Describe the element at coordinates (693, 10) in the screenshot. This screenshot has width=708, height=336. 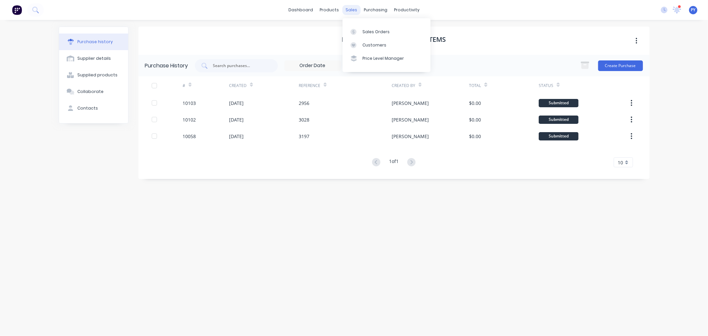
I see `span: PY` at that location.